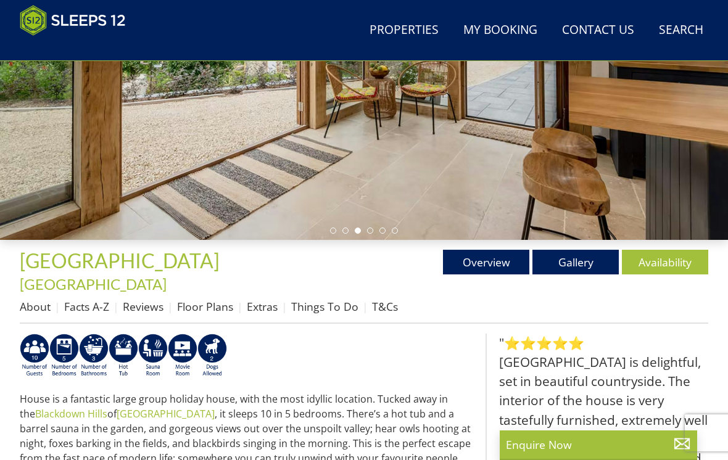 Image resolution: width=728 pixels, height=460 pixels. I want to click on a: Facts A-Z, so click(86, 306).